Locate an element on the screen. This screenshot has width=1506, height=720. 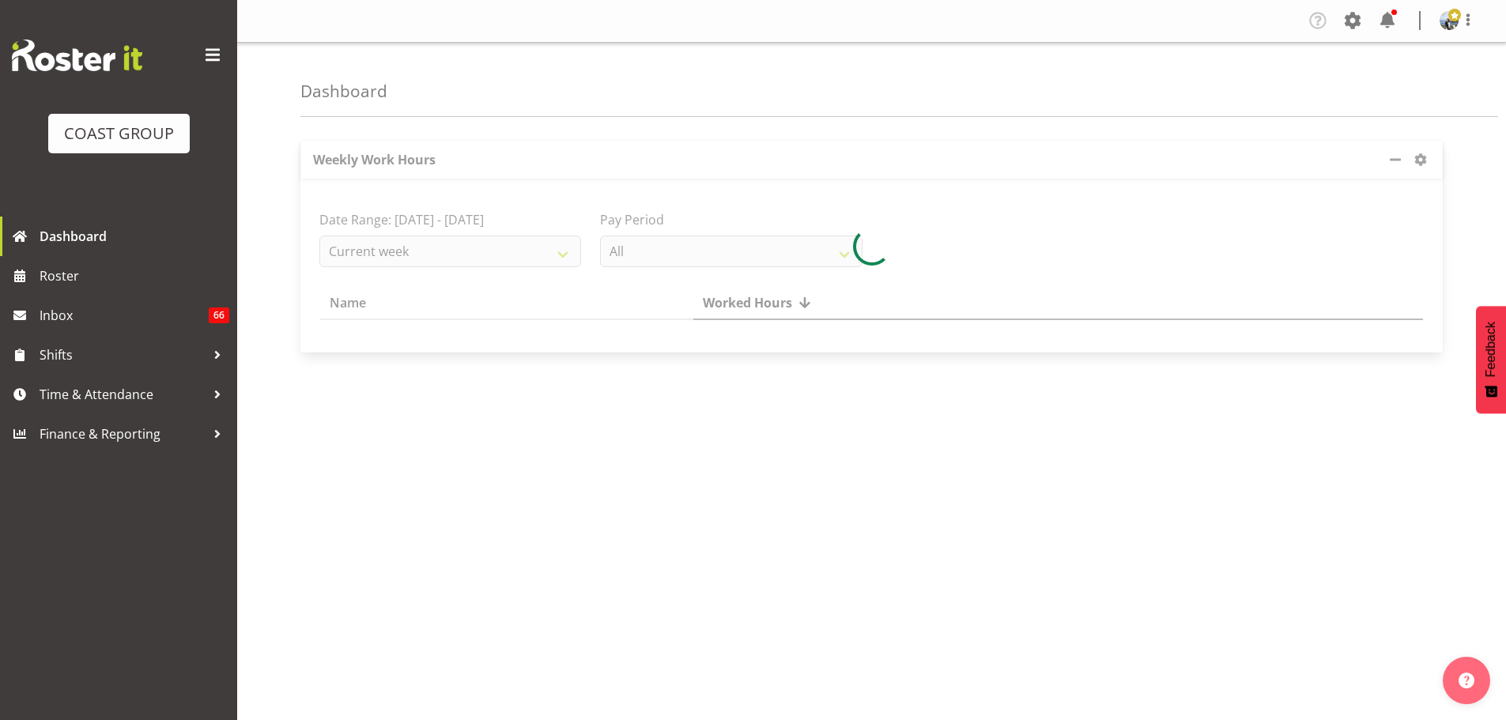
span: Feedback is located at coordinates (1491, 349).